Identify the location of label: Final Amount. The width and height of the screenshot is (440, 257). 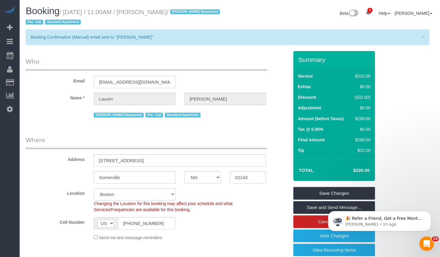
(311, 140).